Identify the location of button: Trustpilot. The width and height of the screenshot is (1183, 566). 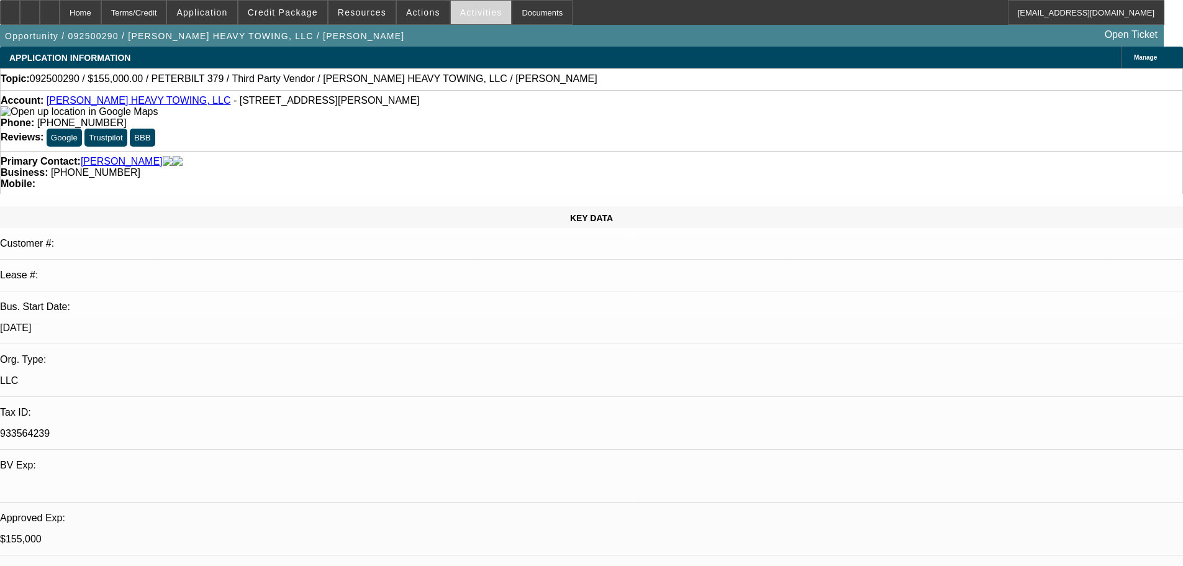
(106, 137).